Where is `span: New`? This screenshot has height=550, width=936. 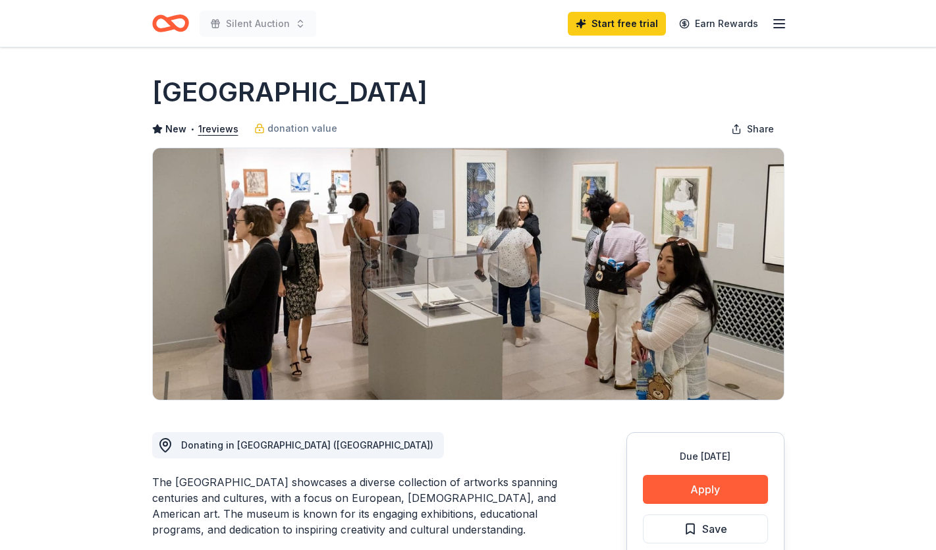 span: New is located at coordinates (176, 129).